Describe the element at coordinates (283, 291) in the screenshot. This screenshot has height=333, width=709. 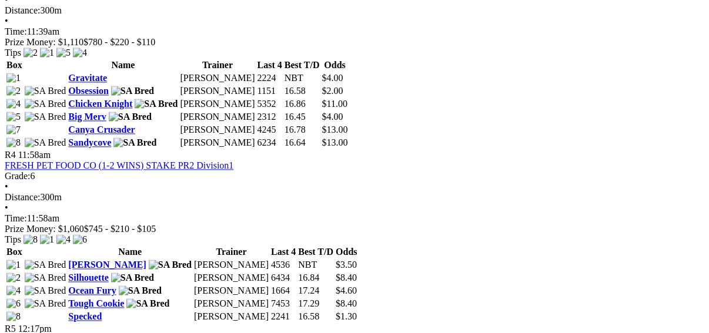
I see `td: 1664` at that location.